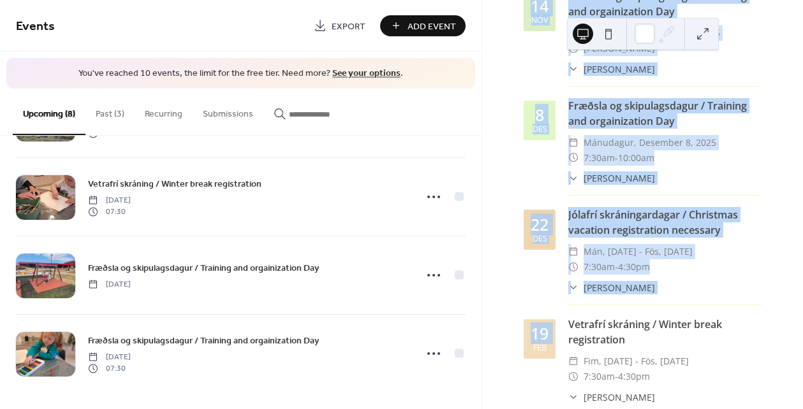  Describe the element at coordinates (664, 332) in the screenshot. I see `div: Vetrafrí skráning / Winter break registration` at that location.